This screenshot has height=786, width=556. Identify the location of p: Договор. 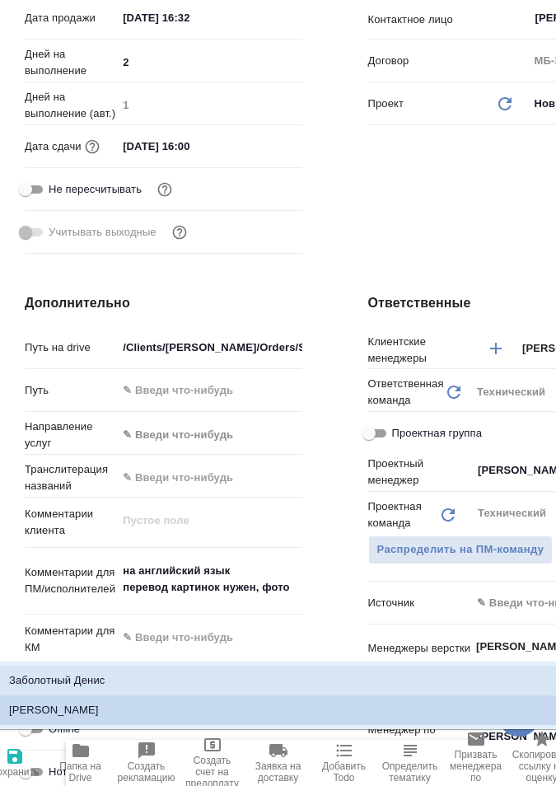
(448, 61).